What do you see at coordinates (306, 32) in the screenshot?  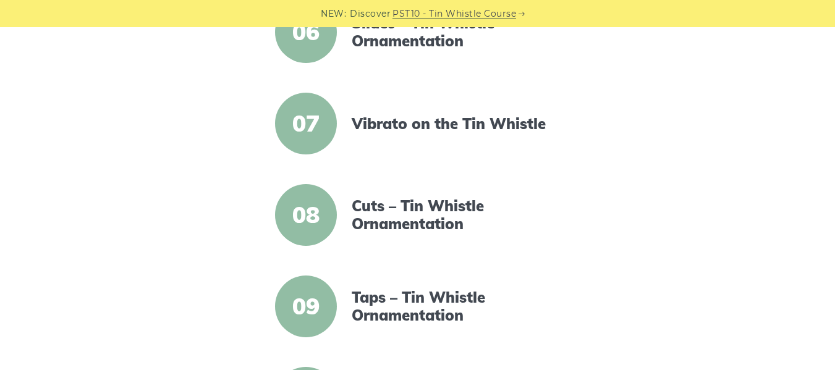 I see `span: 06` at bounding box center [306, 32].